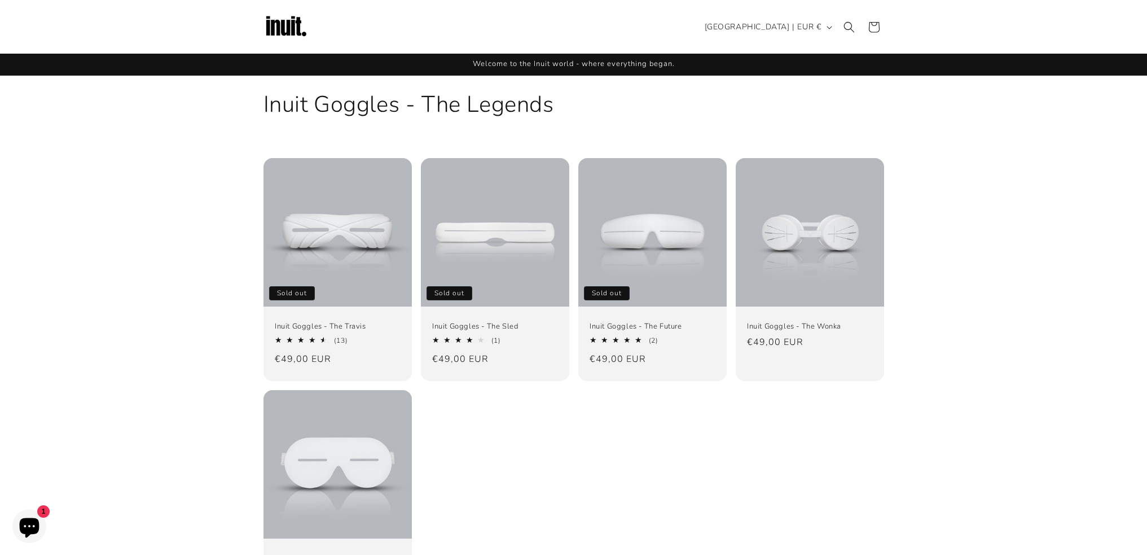 The image size is (1147, 555). What do you see at coordinates (574, 64) in the screenshot?
I see `span: Welcome to the Inuit world - where everything began.` at bounding box center [574, 64].